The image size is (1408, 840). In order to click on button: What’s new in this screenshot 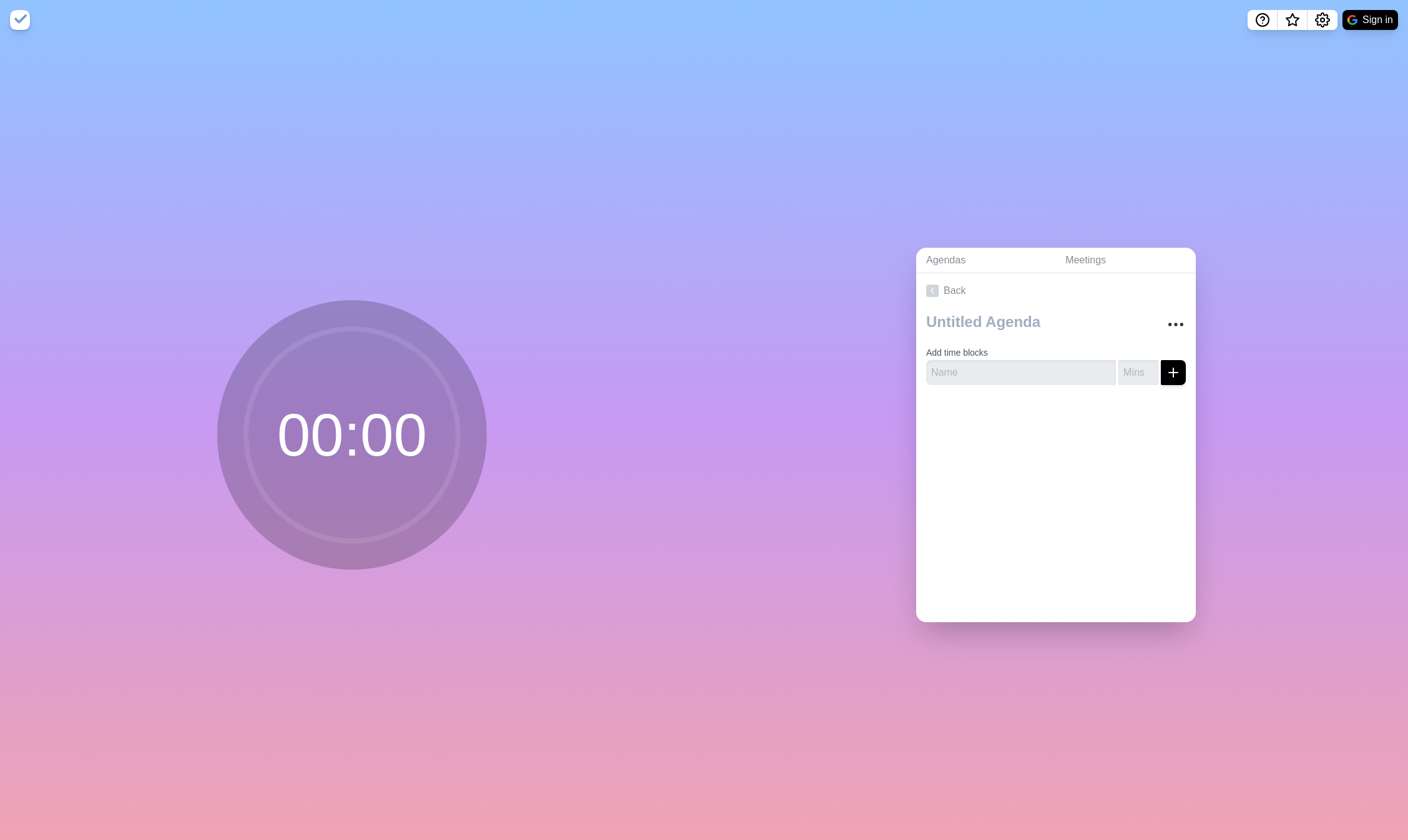, I will do `click(1293, 20)`.